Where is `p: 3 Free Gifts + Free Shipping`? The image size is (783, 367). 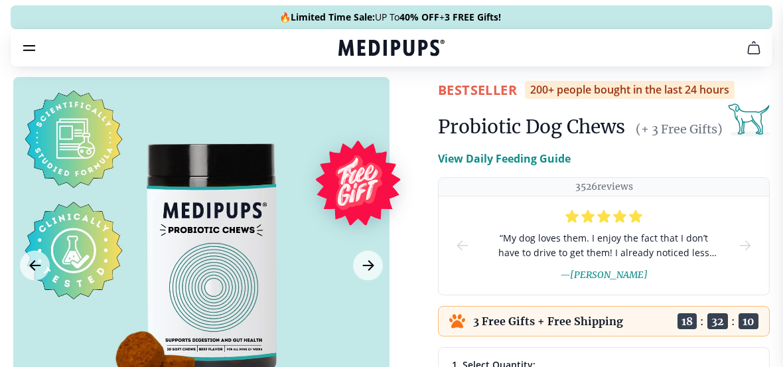
p: 3 Free Gifts + Free Shipping is located at coordinates (548, 321).